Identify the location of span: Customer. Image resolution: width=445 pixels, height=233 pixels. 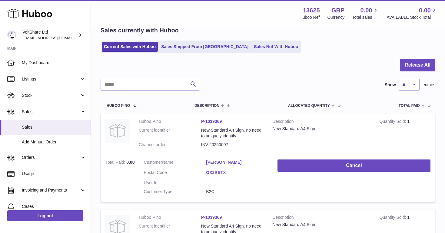
(153, 162).